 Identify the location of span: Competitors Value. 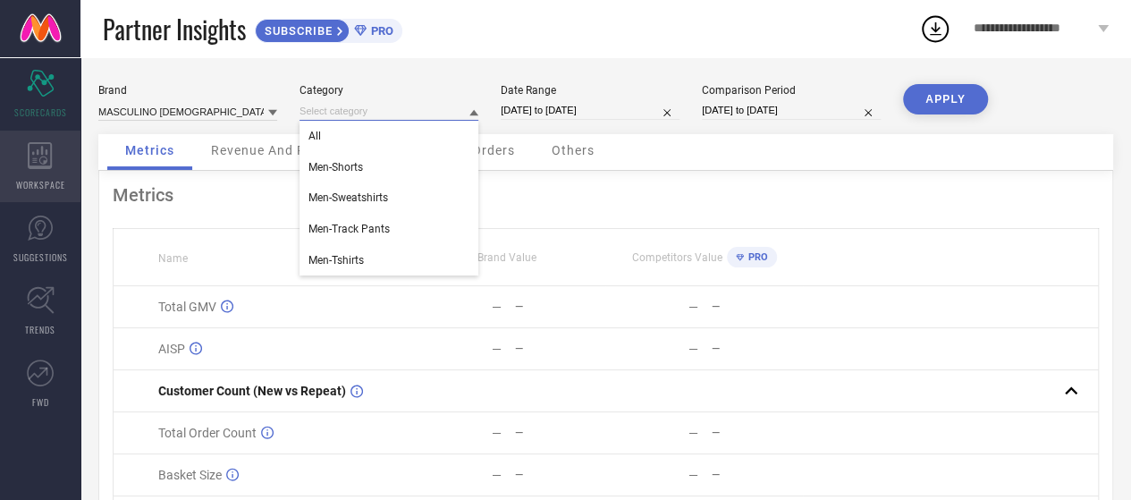
(677, 258).